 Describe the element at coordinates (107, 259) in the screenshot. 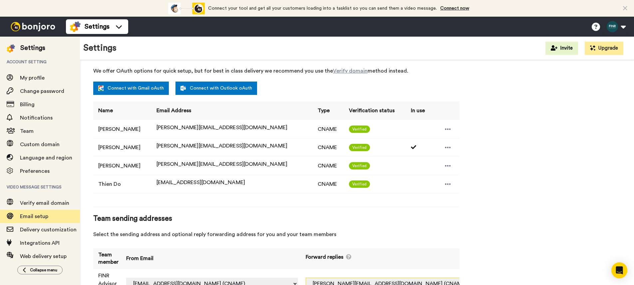

I see `th: Team member` at that location.